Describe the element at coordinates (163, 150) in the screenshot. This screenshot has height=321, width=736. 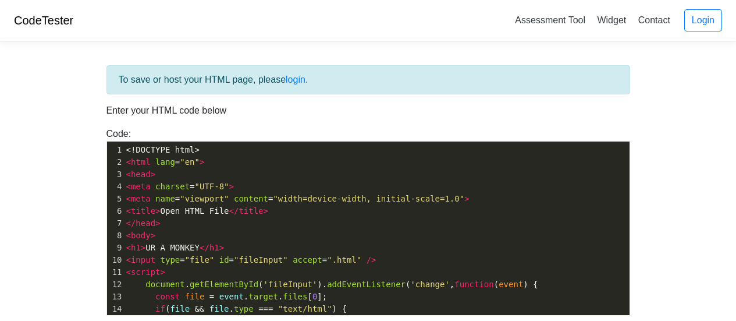
I see `span: <!DOCTYPE html>` at that location.